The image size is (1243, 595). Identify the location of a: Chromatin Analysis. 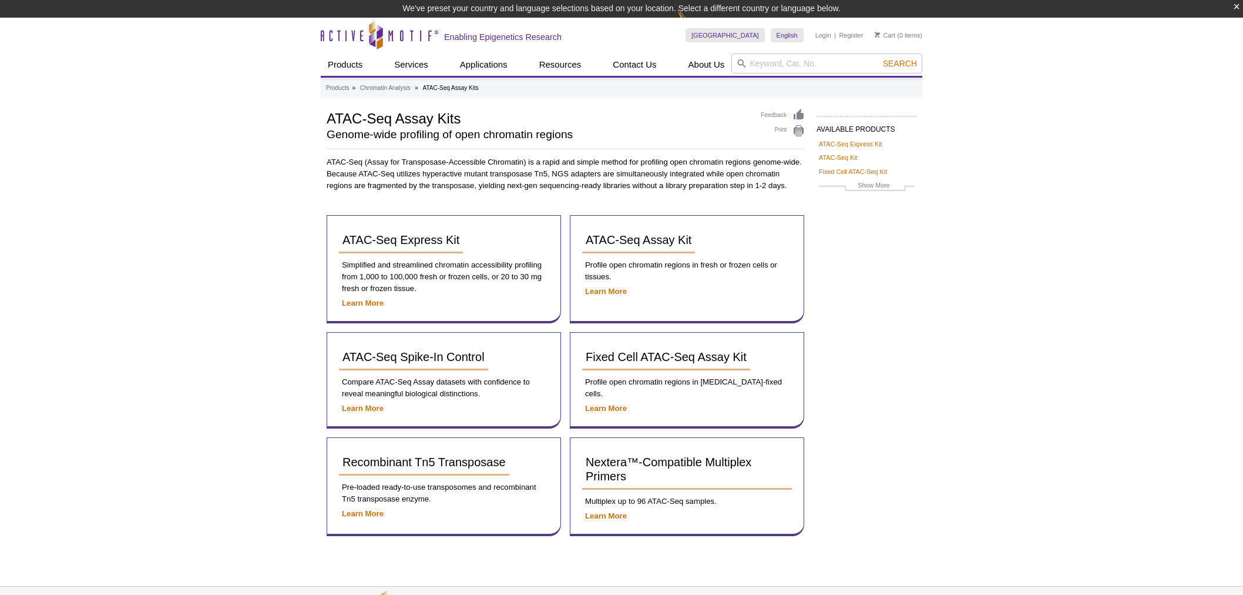
(385, 88).